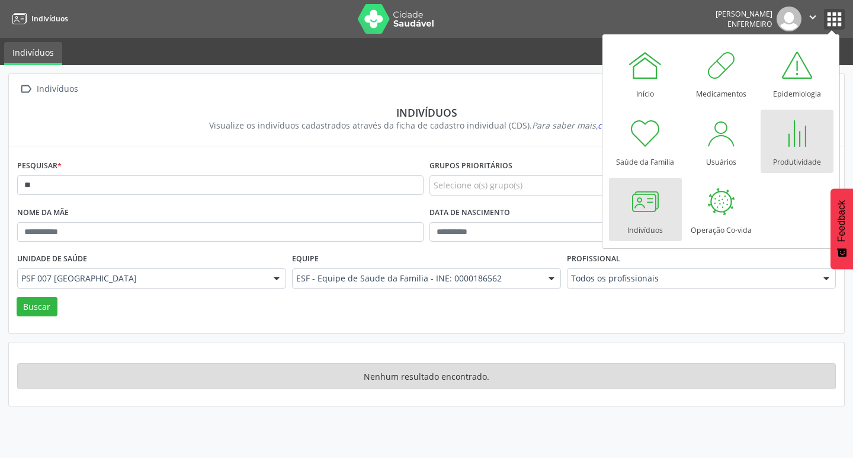  What do you see at coordinates (52, 259) in the screenshot?
I see `label: Unidade de saúde` at bounding box center [52, 259].